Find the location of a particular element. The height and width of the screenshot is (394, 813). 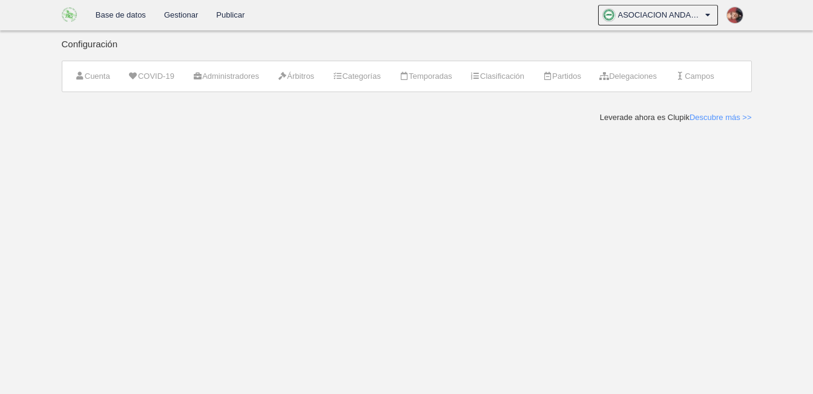

a: ASOCIACION ANDALUZA DE FUTBOL SALA is located at coordinates (658, 15).